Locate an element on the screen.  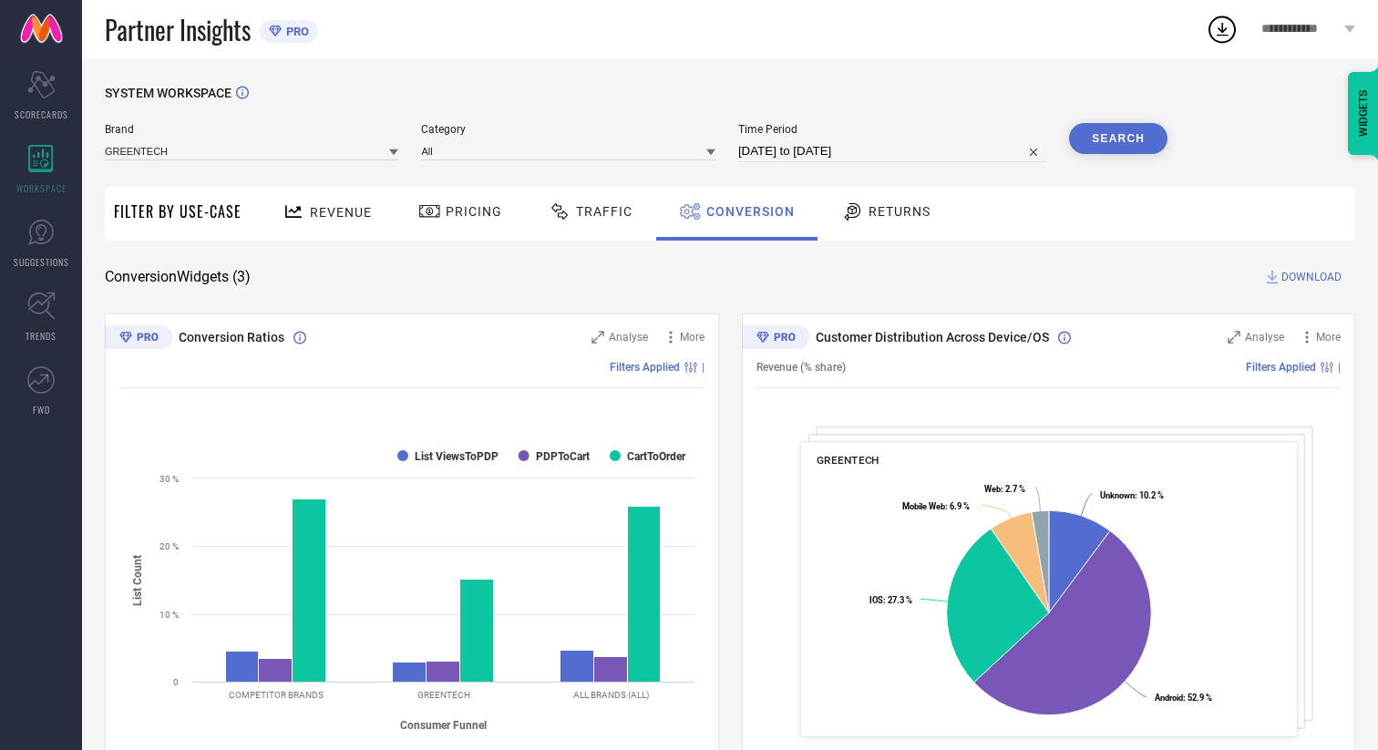
button: Search is located at coordinates (1118, 138).